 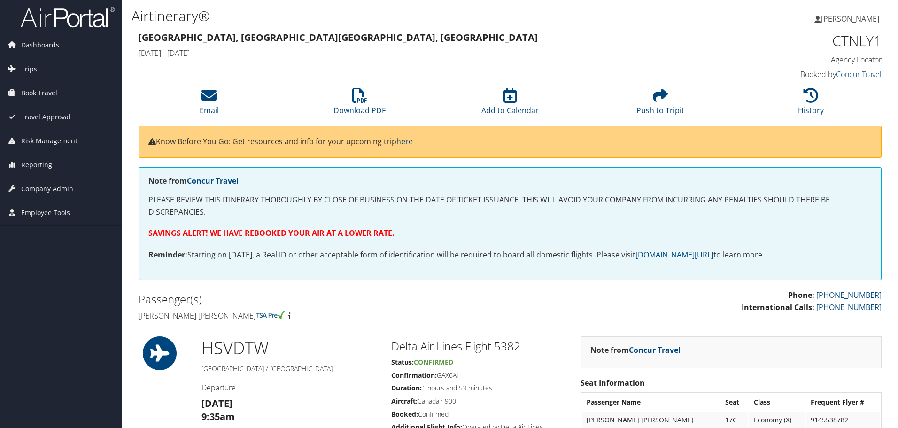 I want to click on span: Travel Approval, so click(x=46, y=117).